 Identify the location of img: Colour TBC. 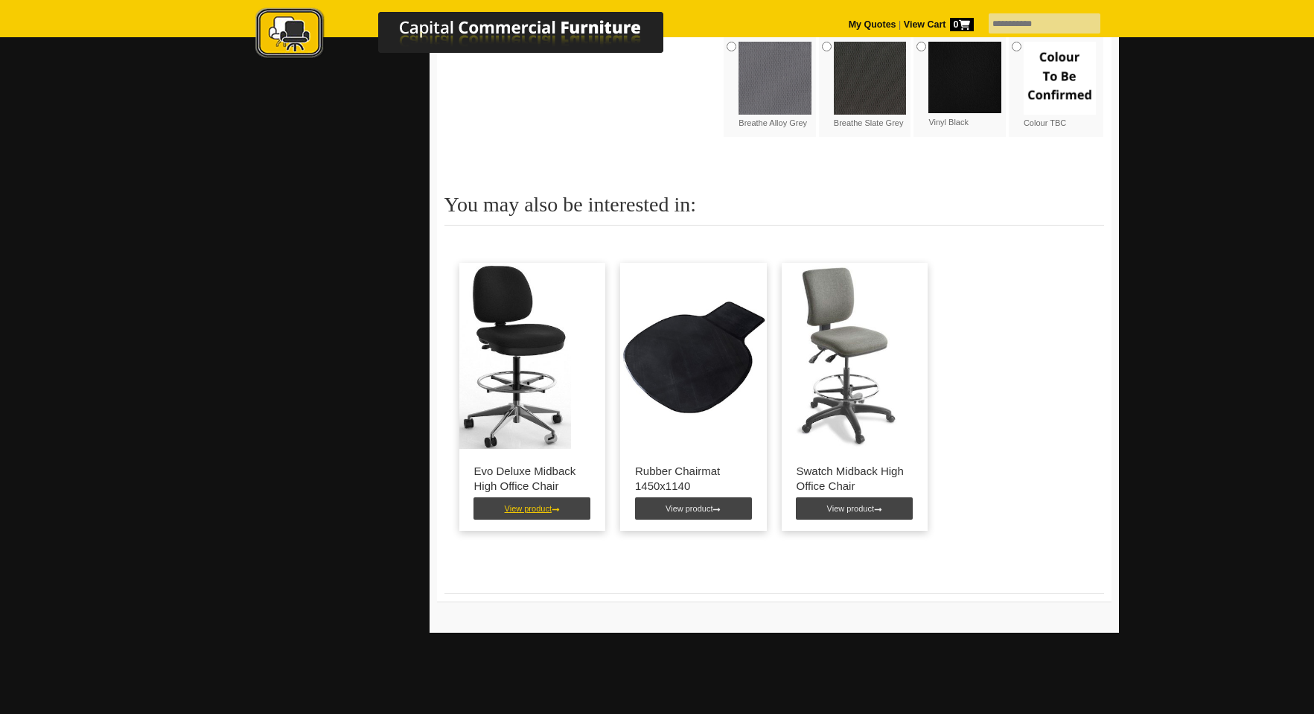
(1060, 78).